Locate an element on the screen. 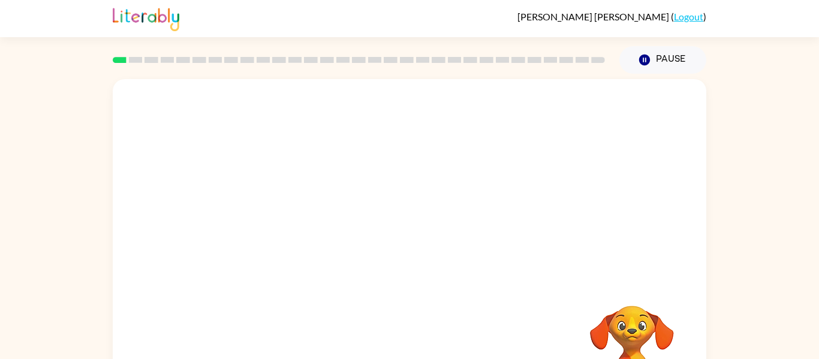 The width and height of the screenshot is (819, 359). img: Literably is located at coordinates (146, 18).